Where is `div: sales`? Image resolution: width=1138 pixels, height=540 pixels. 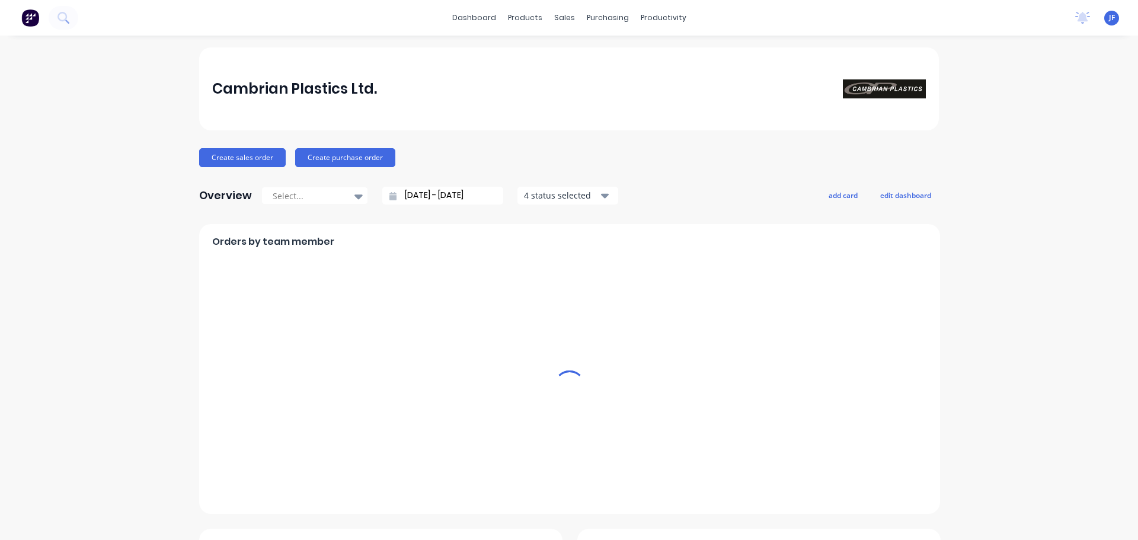 div: sales is located at coordinates (564, 18).